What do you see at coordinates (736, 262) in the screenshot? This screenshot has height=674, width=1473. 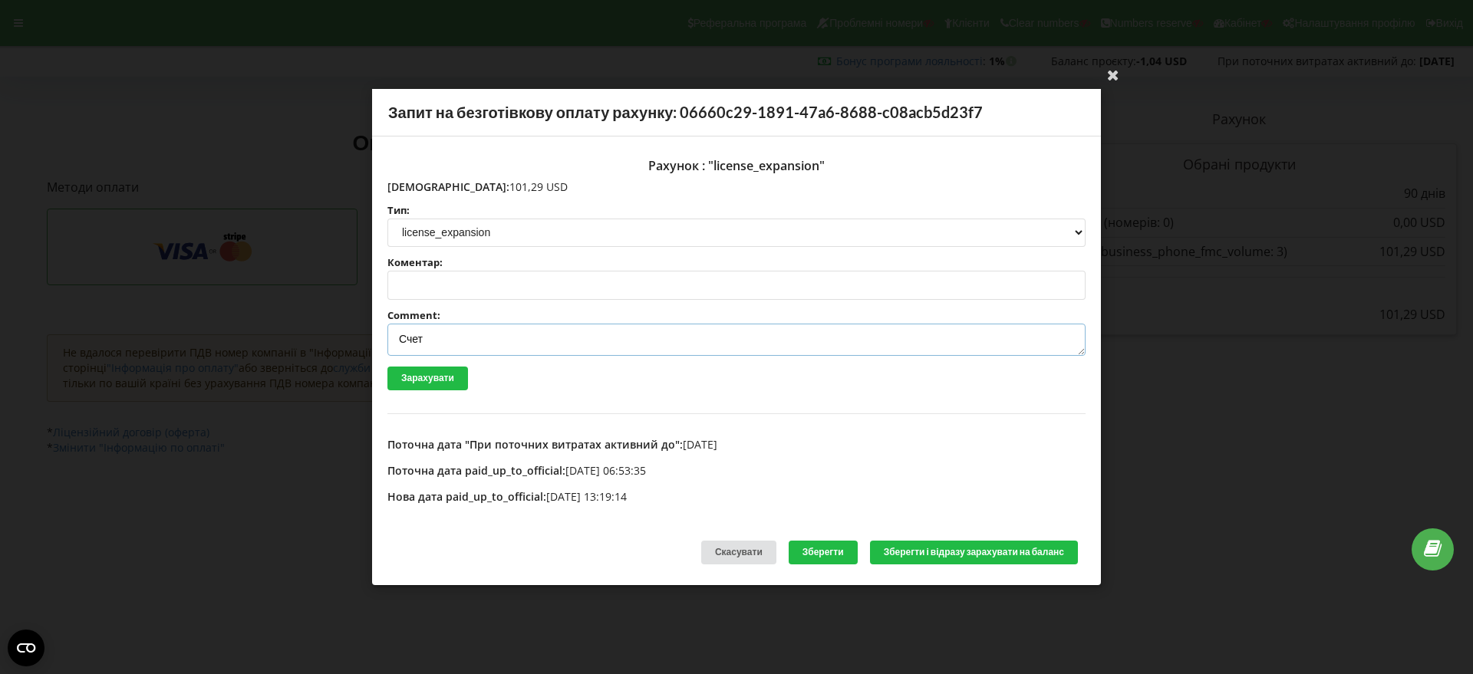 I see `label: Коментар:` at bounding box center [736, 262].